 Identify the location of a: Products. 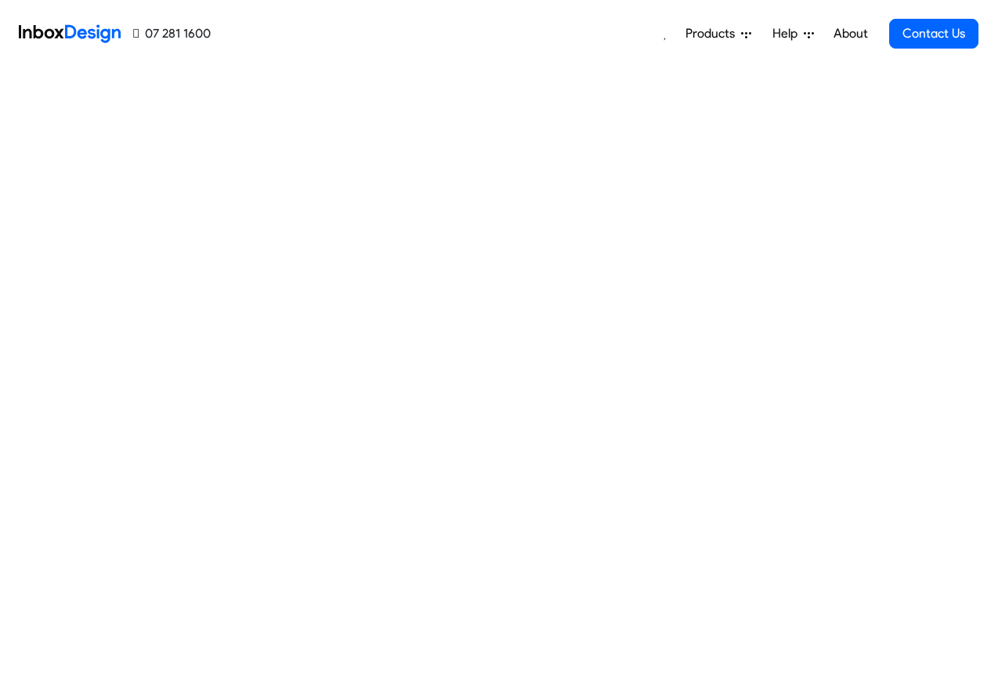
(718, 34).